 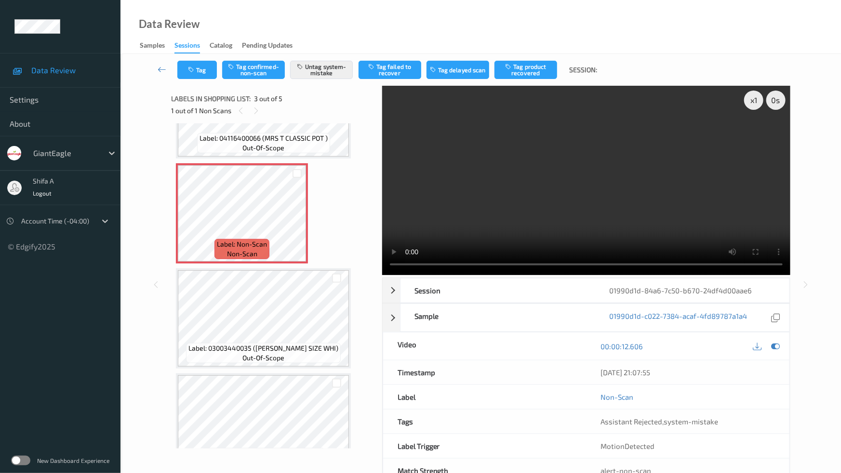 I want to click on span: Session:, so click(x=583, y=70).